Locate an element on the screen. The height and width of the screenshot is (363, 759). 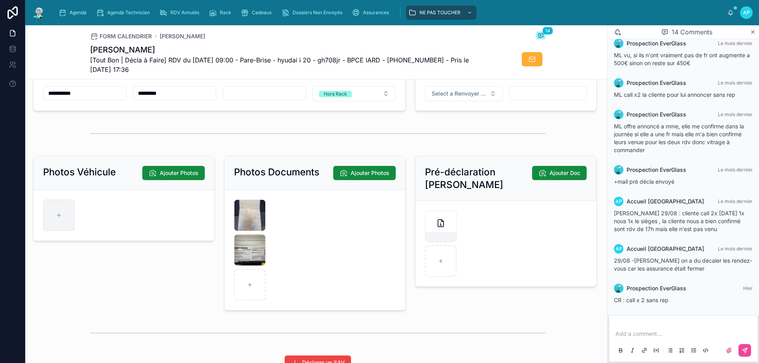
a: Agenda Technicien is located at coordinates (124, 13).